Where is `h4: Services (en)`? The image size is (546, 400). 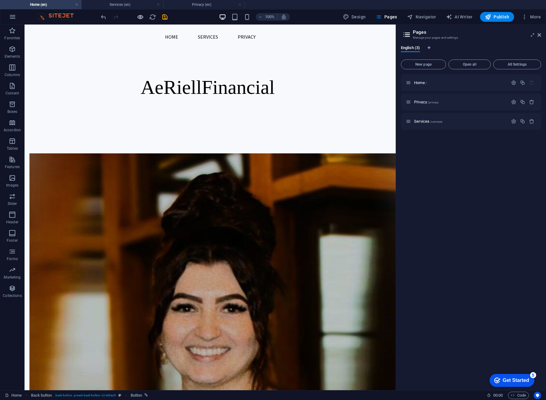 h4: Services (en) is located at coordinates (122, 5).